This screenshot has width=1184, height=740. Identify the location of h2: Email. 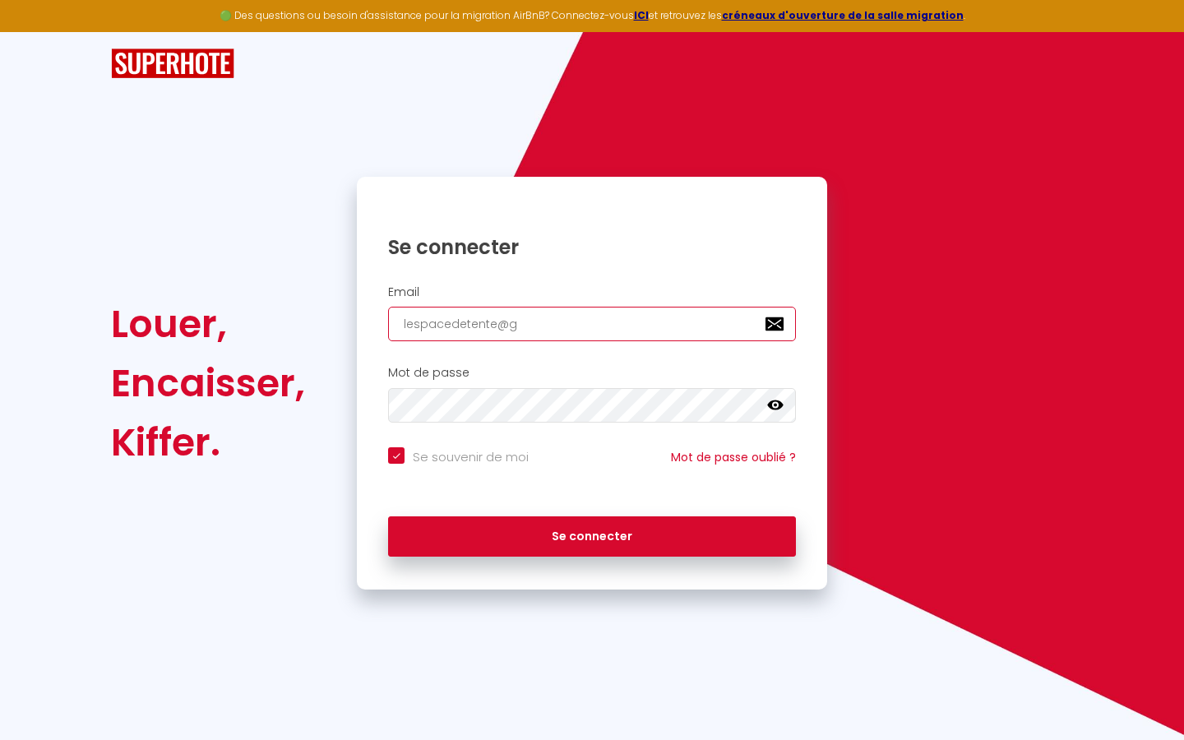
(592, 292).